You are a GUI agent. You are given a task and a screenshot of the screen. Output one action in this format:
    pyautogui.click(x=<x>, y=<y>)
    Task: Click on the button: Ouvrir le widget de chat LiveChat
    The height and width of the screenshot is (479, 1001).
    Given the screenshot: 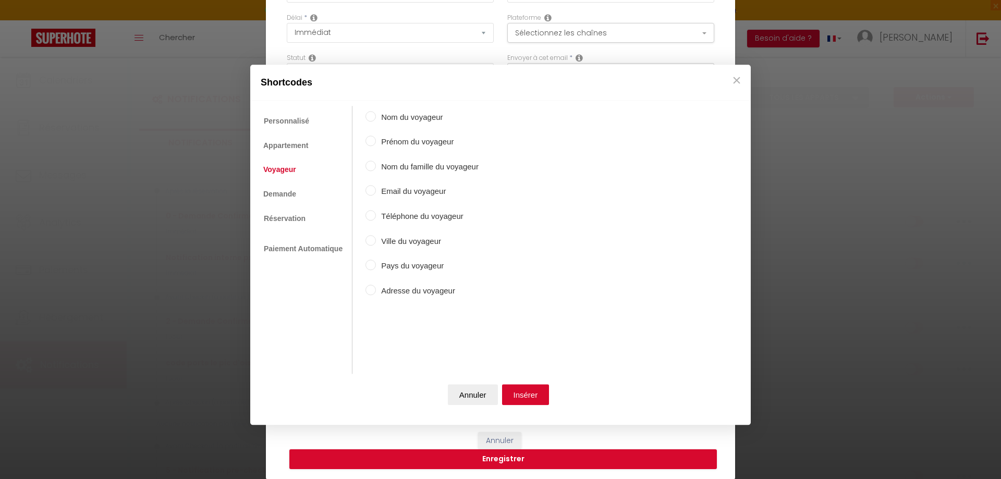 What is the action you would take?
    pyautogui.click(x=24, y=20)
    